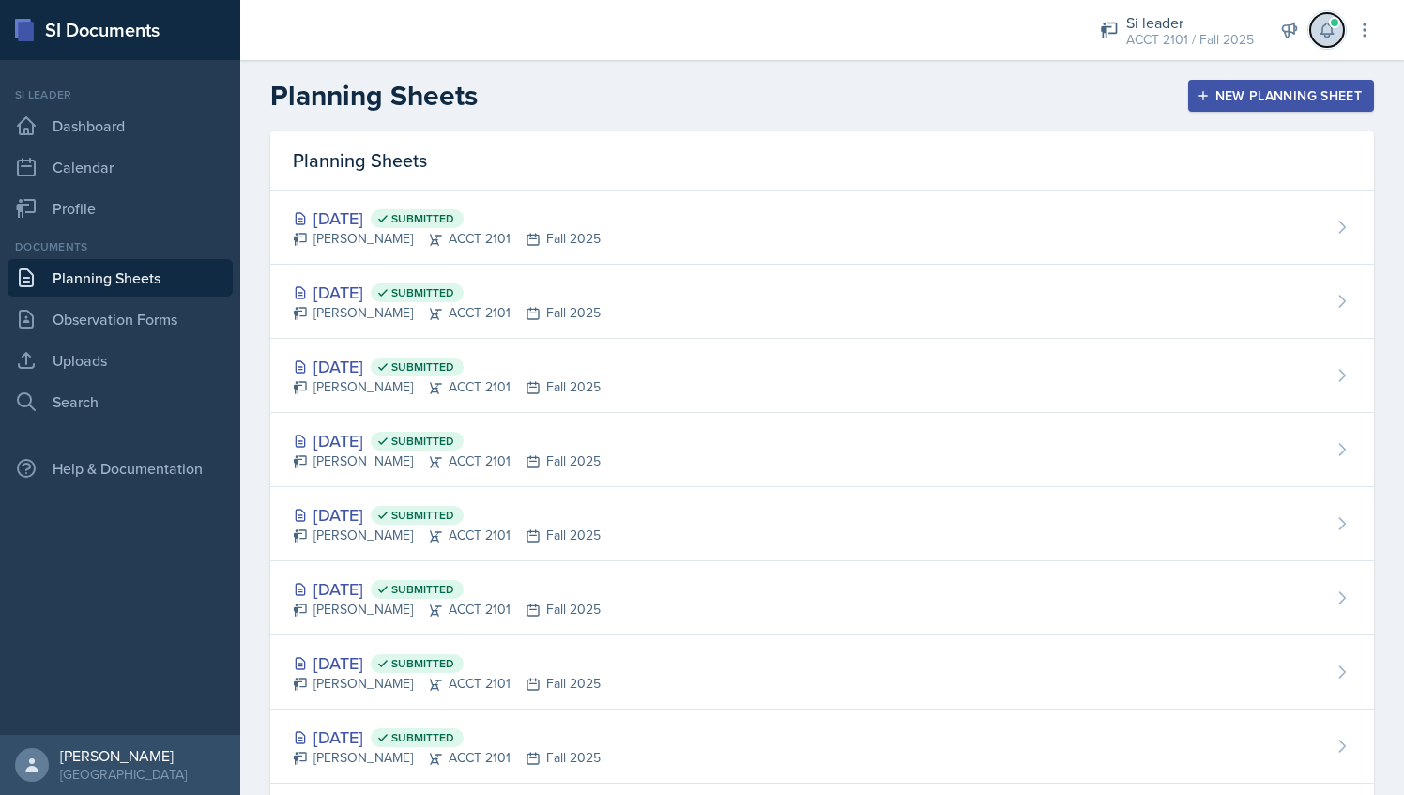 This screenshot has width=1404, height=795. What do you see at coordinates (120, 402) in the screenshot?
I see `a: Search` at bounding box center [120, 402].